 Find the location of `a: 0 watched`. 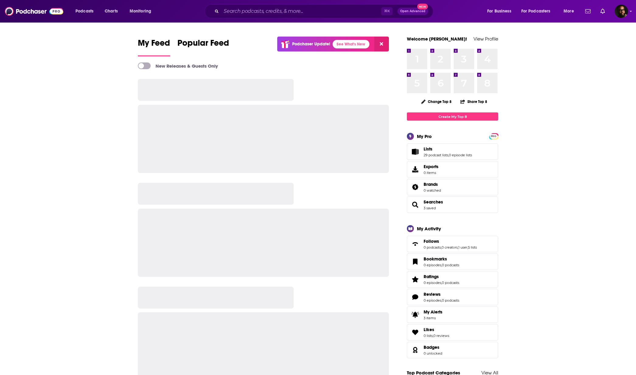

a: 0 watched is located at coordinates (432, 190).